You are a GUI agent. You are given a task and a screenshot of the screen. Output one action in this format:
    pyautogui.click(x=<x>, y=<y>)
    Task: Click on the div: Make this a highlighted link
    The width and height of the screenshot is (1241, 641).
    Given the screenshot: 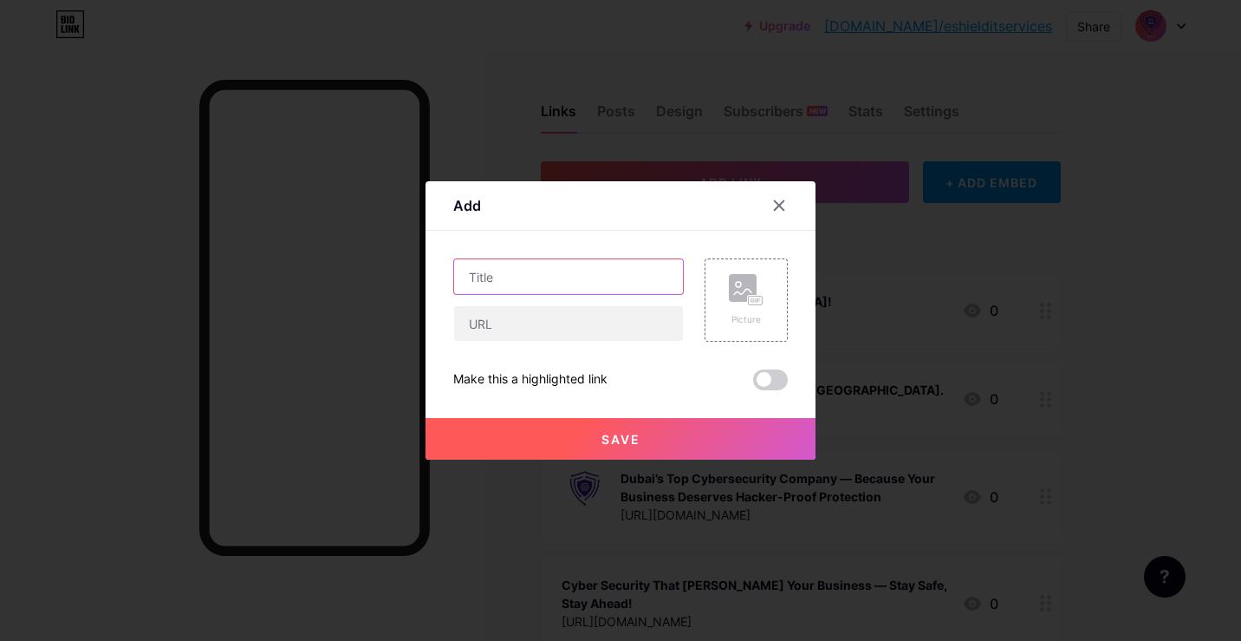 What is the action you would take?
    pyautogui.click(x=531, y=380)
    